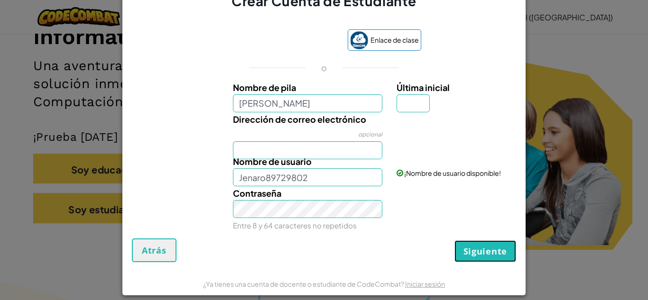 Image resolution: width=648 pixels, height=300 pixels. Describe the element at coordinates (264, 87) in the screenshot. I see `font: Nombre de pila` at that location.